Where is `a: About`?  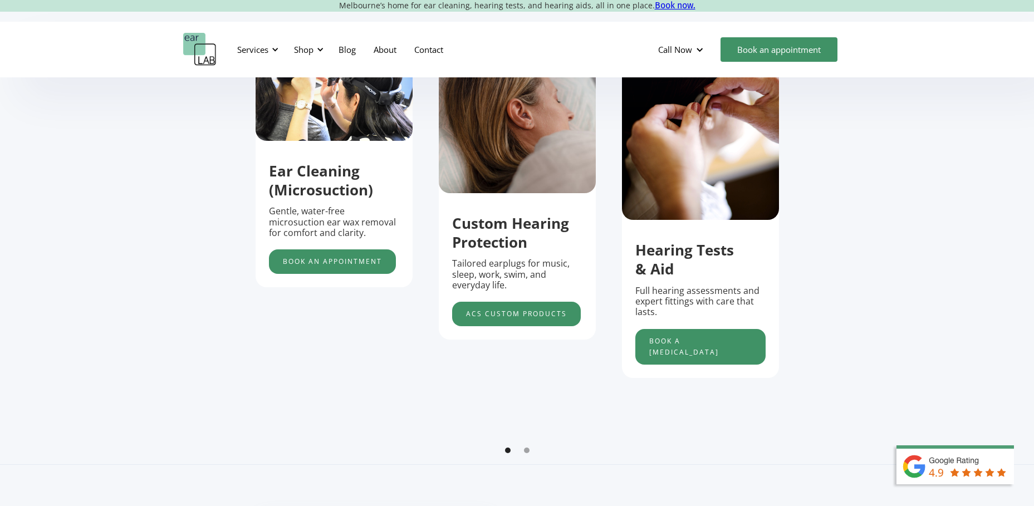 a: About is located at coordinates (385, 50).